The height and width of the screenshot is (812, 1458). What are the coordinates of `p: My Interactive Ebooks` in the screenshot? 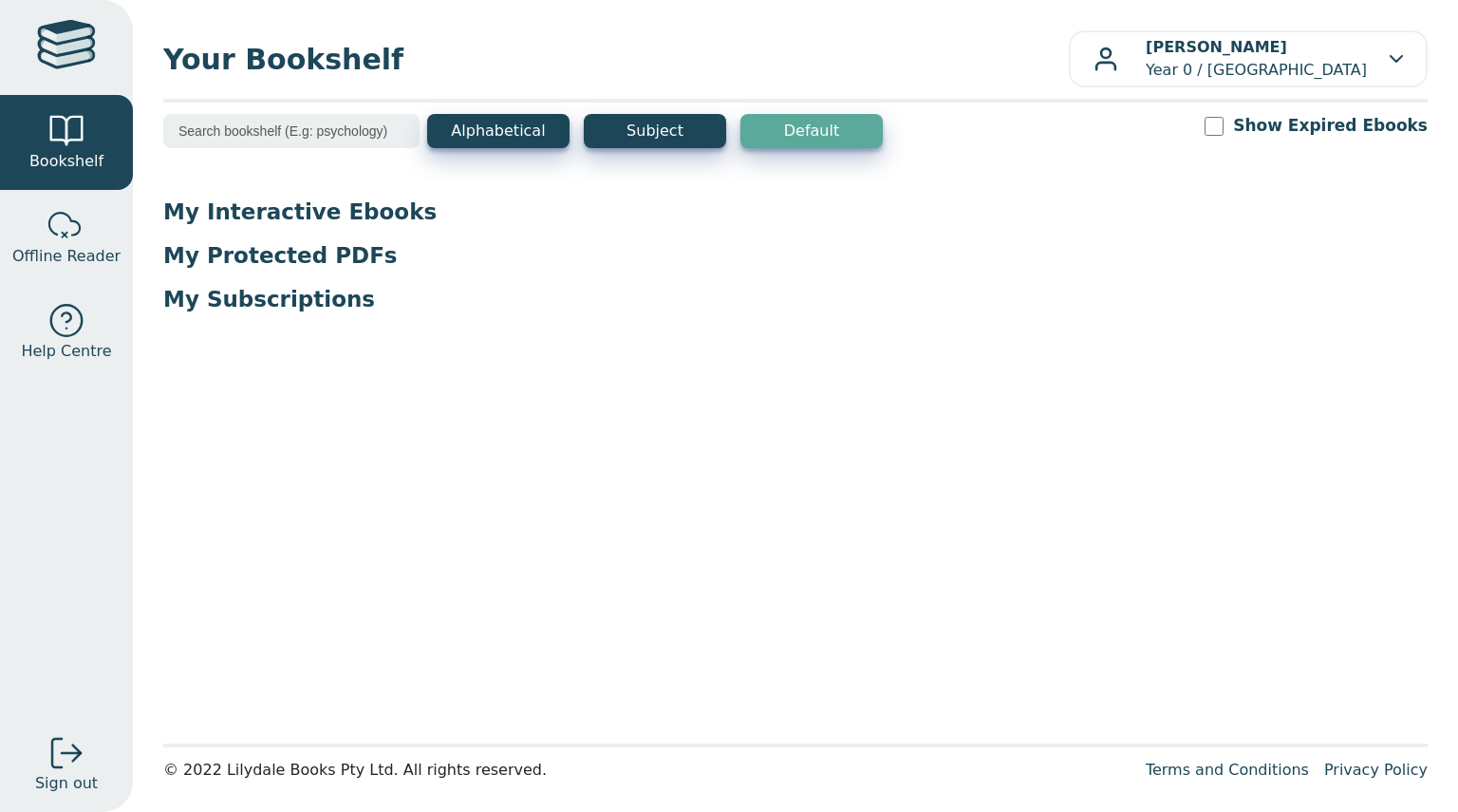 It's located at (796, 212).